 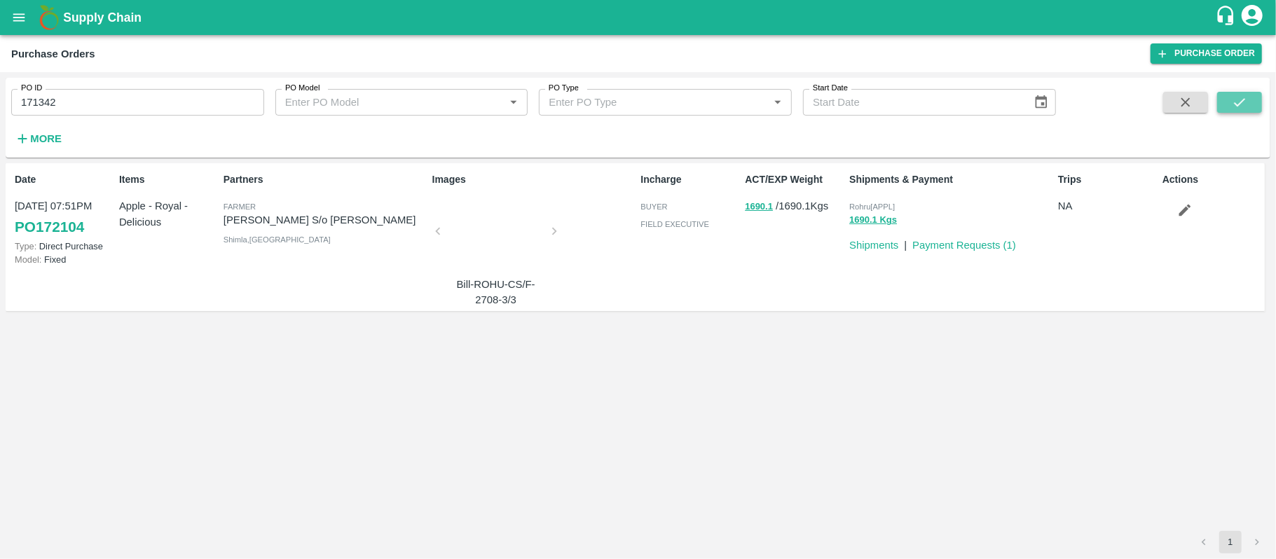 What do you see at coordinates (563, 88) in the screenshot?
I see `label: PO Type` at bounding box center [563, 88].